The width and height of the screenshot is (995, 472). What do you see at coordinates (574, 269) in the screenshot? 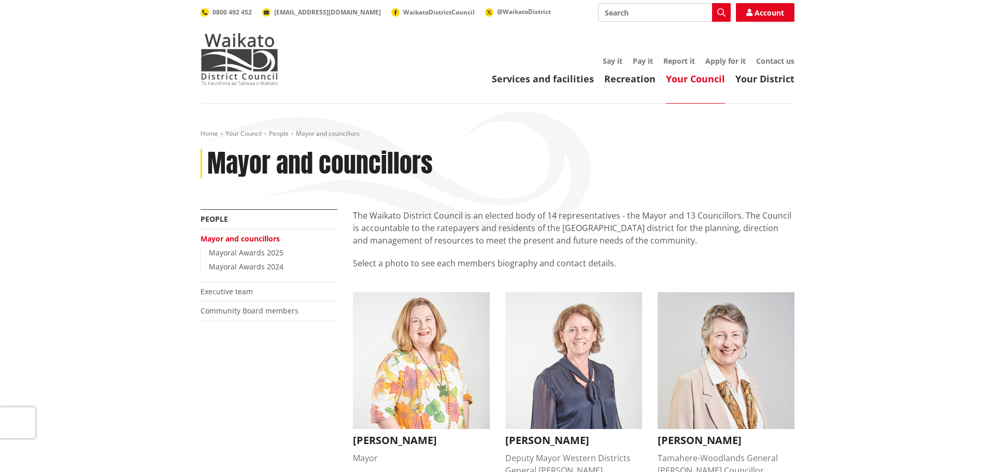
I see `p: Select a photo to see each members biography and contact details.` at bounding box center [574, 269].